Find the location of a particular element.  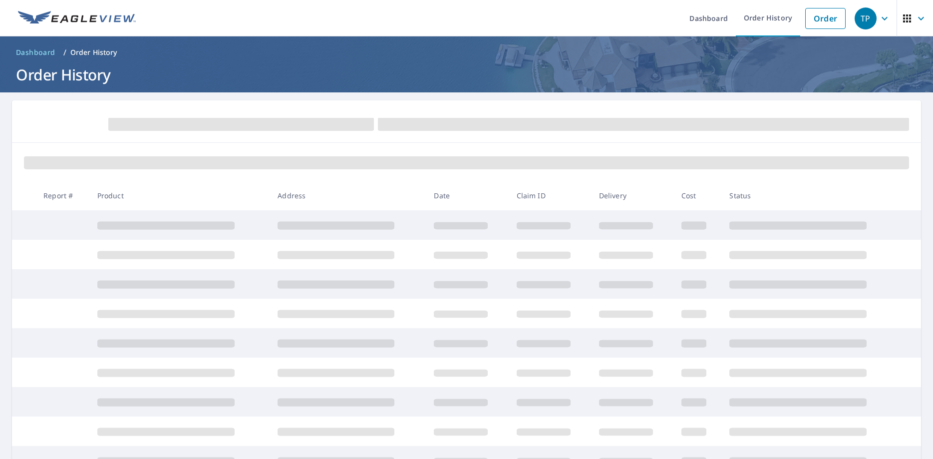

div: TP is located at coordinates (866, 18).